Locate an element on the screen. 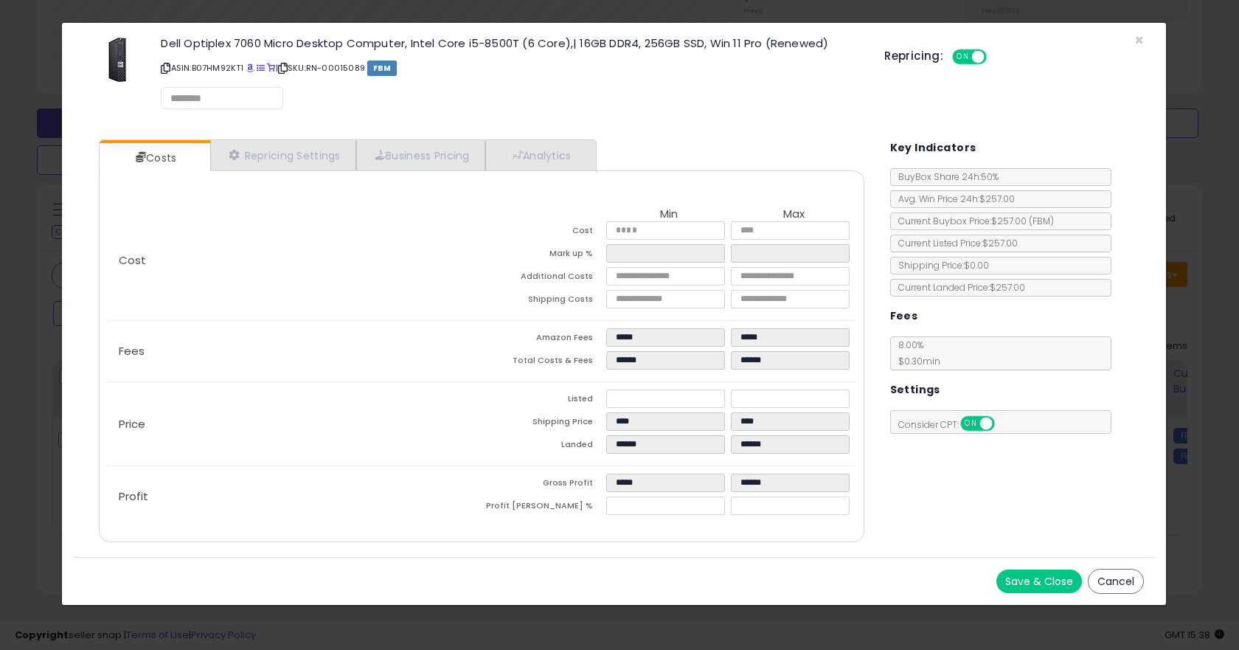 This screenshot has height=650, width=1239. h3: Dell Optiplex 7060 Micro Desktop Computer, Intel Core i5-8500T (6 Core),| 16GB DDR4, 256GB SSD, W... is located at coordinates (511, 43).